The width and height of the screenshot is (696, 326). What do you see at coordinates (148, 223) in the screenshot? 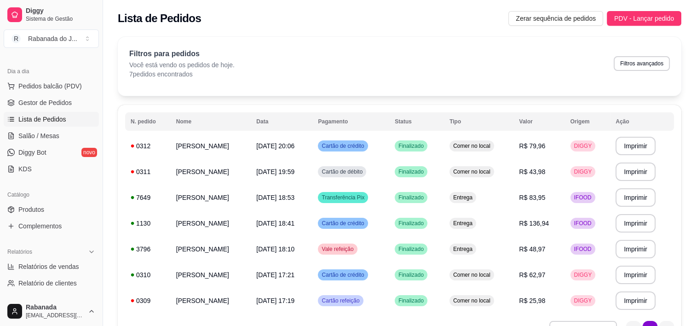
I see `div: 1130` at bounding box center [148, 223].